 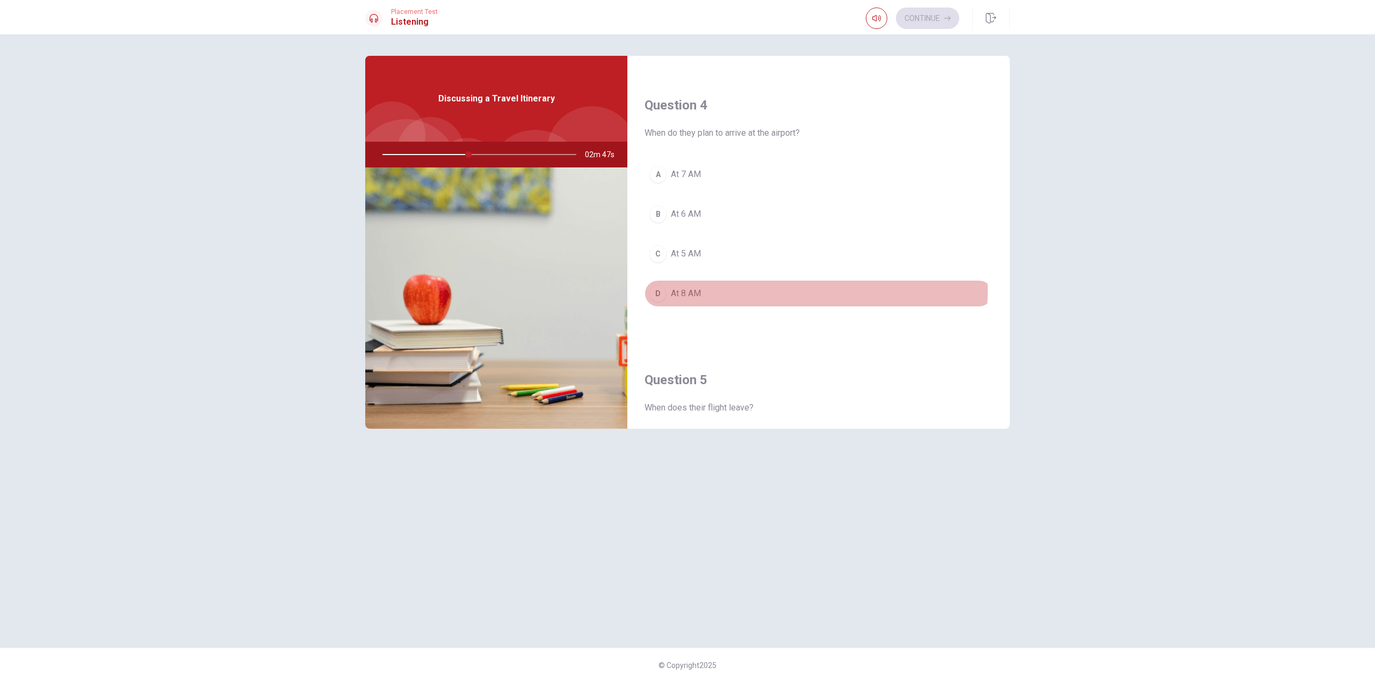 I want to click on button: AAt 7 AM, so click(x=818, y=175).